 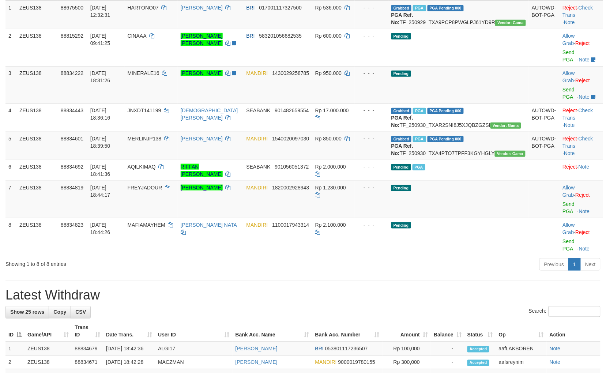 I want to click on span: Copy 583201056682535 to clipboard, so click(x=280, y=36).